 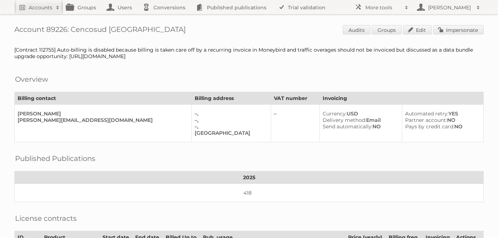 What do you see at coordinates (359, 120) in the screenshot?
I see `div: Email` at bounding box center [359, 120].